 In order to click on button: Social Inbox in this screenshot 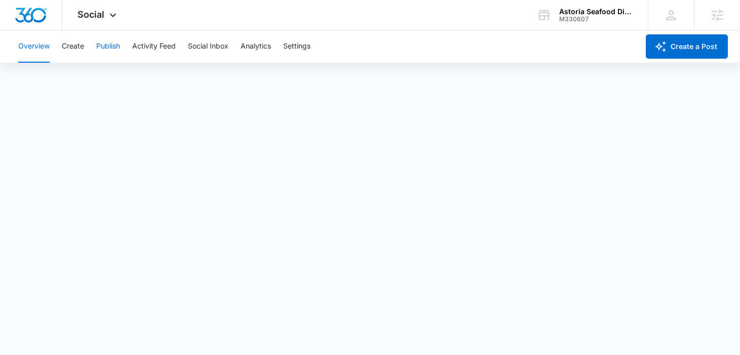, I will do `click(208, 47)`.